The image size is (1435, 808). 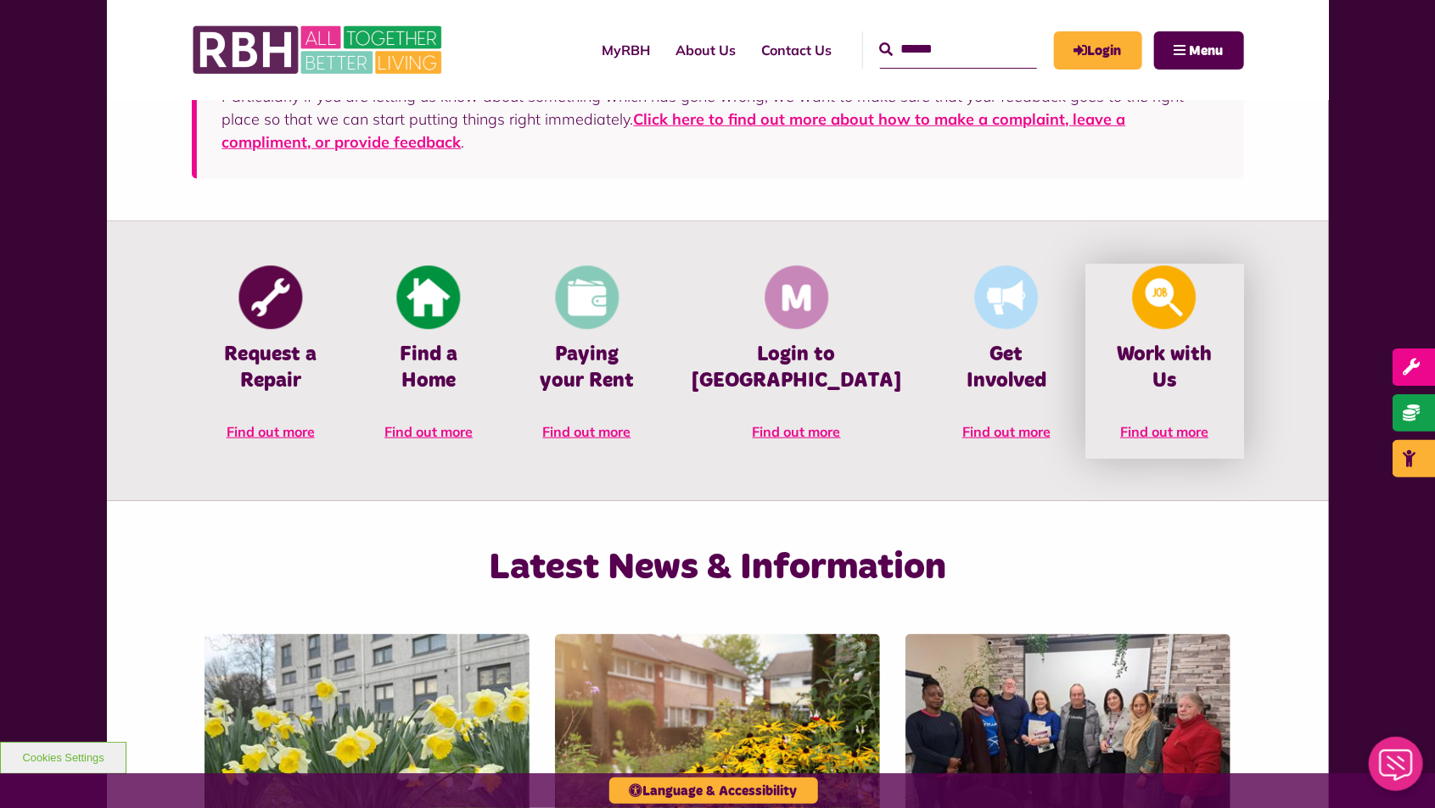 What do you see at coordinates (1164, 368) in the screenshot?
I see `h4: Work with Us` at bounding box center [1164, 368].